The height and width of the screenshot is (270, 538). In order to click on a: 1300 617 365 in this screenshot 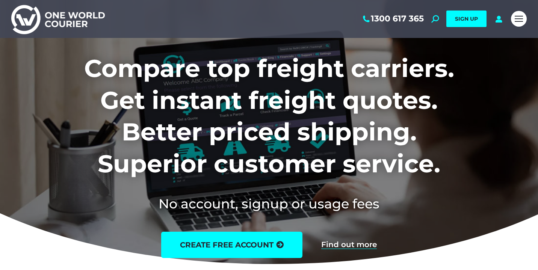, I will do `click(393, 19)`.